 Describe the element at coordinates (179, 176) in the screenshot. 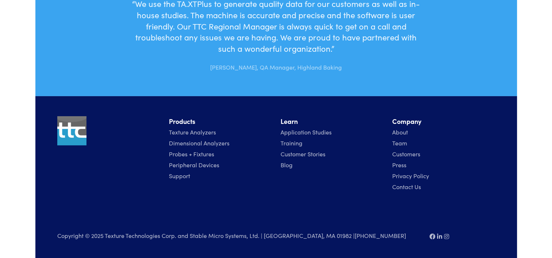

I see `a: Support` at that location.